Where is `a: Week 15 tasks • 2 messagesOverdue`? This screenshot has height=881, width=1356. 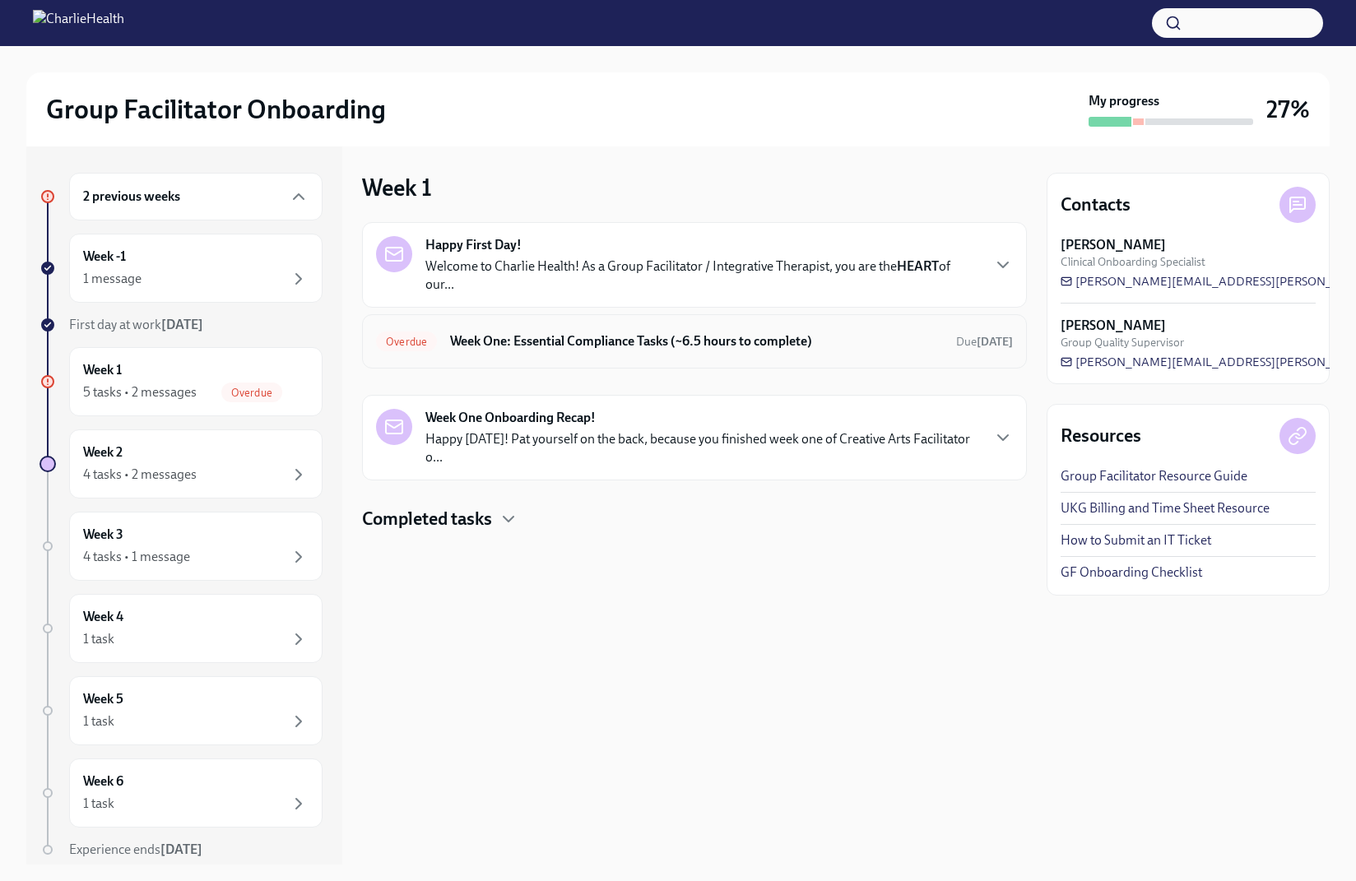
a: Week 15 tasks • 2 messagesOverdue is located at coordinates (181, 382).